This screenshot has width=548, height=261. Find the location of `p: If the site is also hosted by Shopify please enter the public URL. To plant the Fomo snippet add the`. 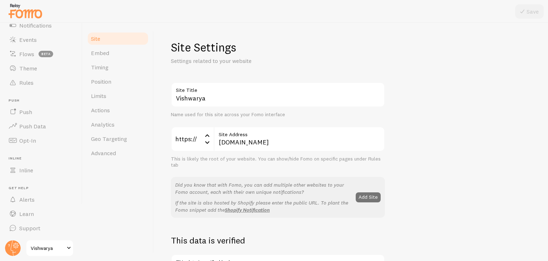

p: If the site is also hosted by Shopify please enter the public URL. To plant the Fomo snippet add the is located at coordinates (263, 206).